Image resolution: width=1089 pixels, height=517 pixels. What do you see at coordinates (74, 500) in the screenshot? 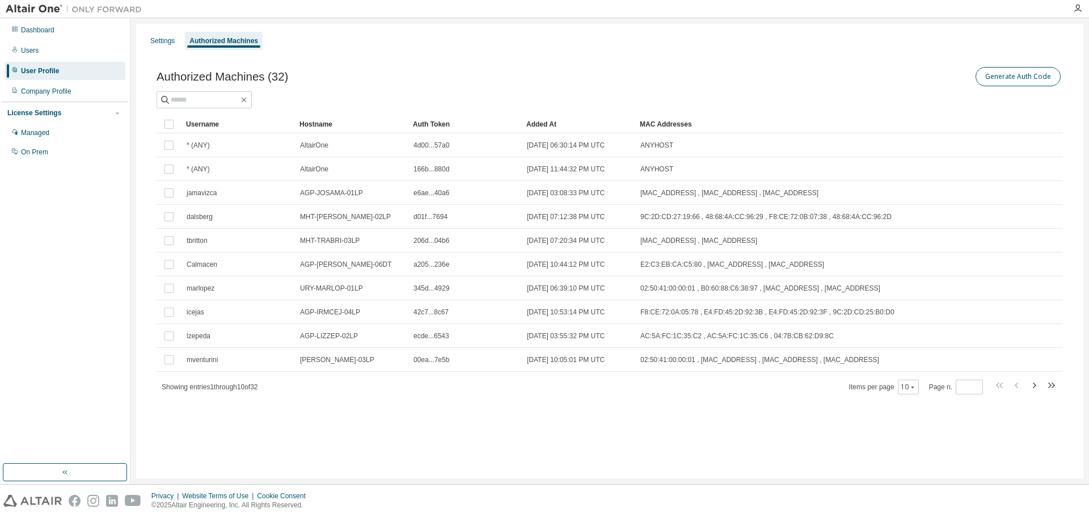
I see `img: facebook.svg` at bounding box center [74, 500].